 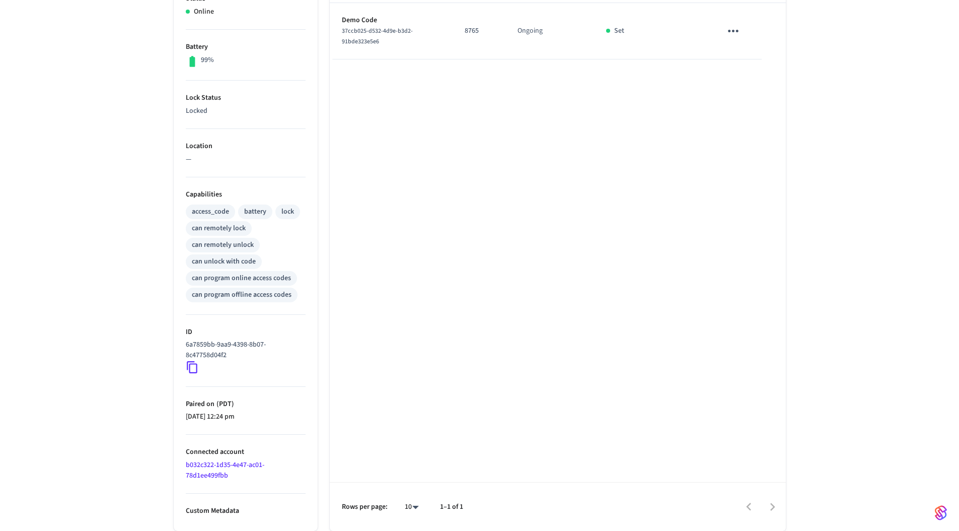 What do you see at coordinates (246, 111) in the screenshot?
I see `p: Locked` at bounding box center [246, 111].